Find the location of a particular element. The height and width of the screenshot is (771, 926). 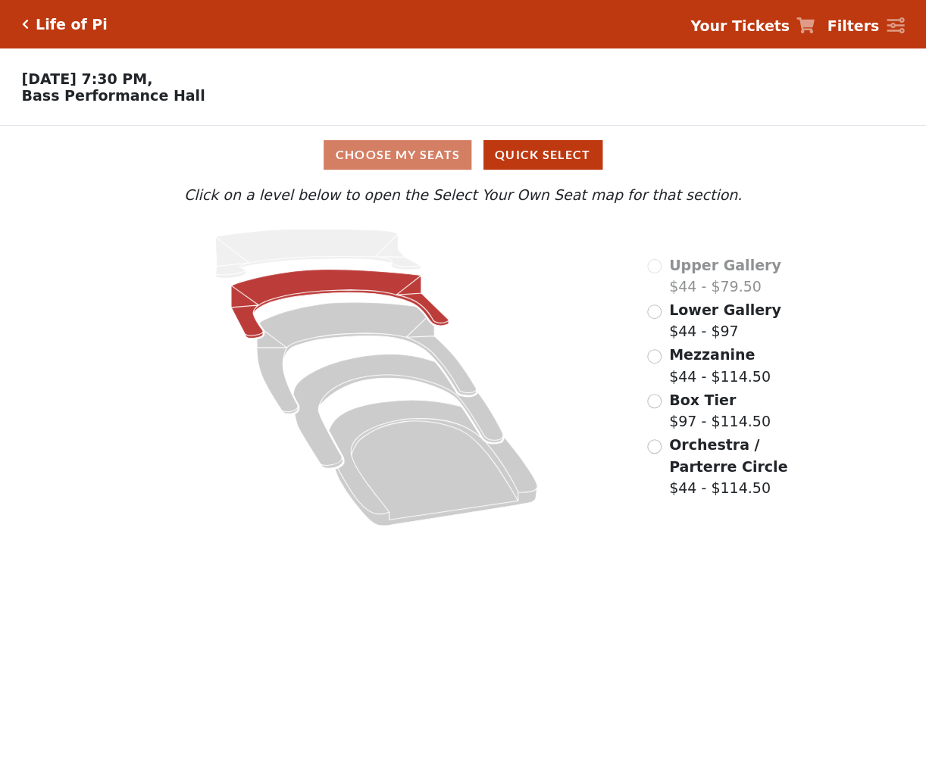

p: Click on a level below to open the Select Your Own Seat map for that section. is located at coordinates (463, 195).